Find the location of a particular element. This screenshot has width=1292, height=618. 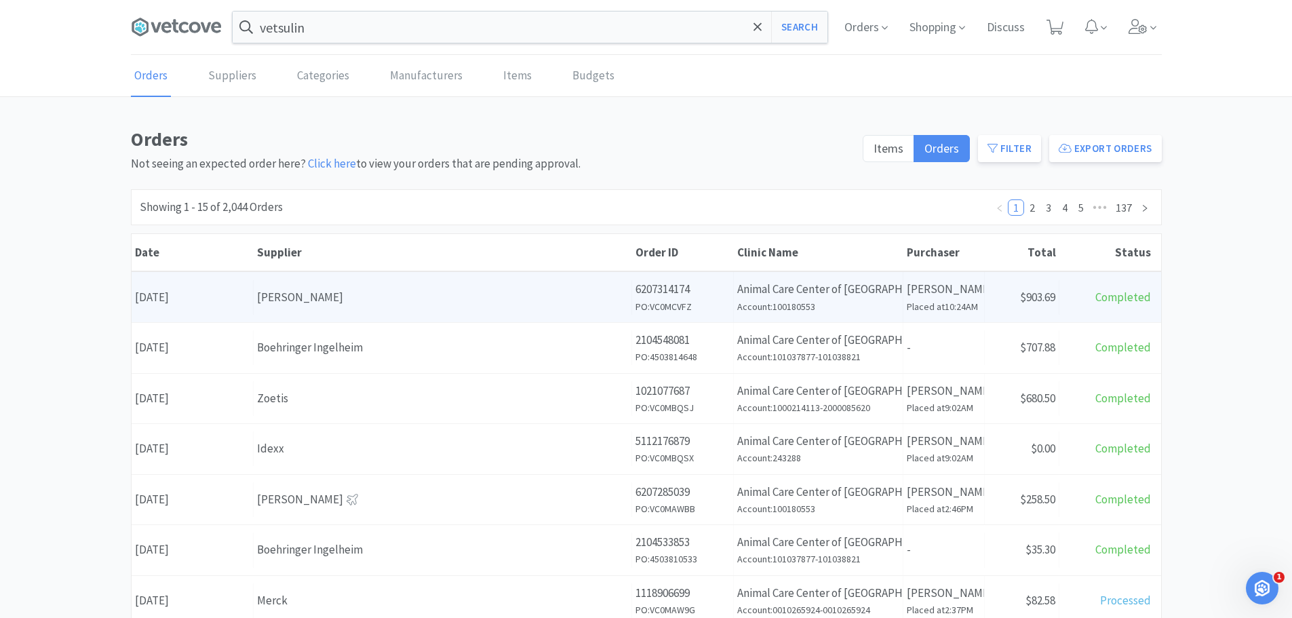

div: Clinic Name is located at coordinates (819, 252).